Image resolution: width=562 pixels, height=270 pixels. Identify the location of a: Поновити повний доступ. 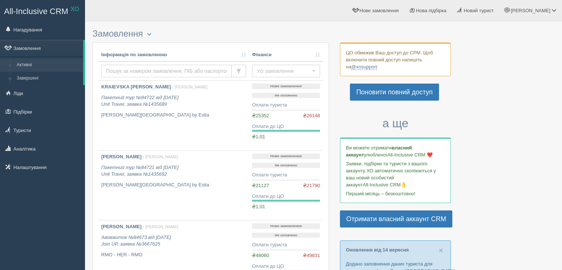
(394, 92).